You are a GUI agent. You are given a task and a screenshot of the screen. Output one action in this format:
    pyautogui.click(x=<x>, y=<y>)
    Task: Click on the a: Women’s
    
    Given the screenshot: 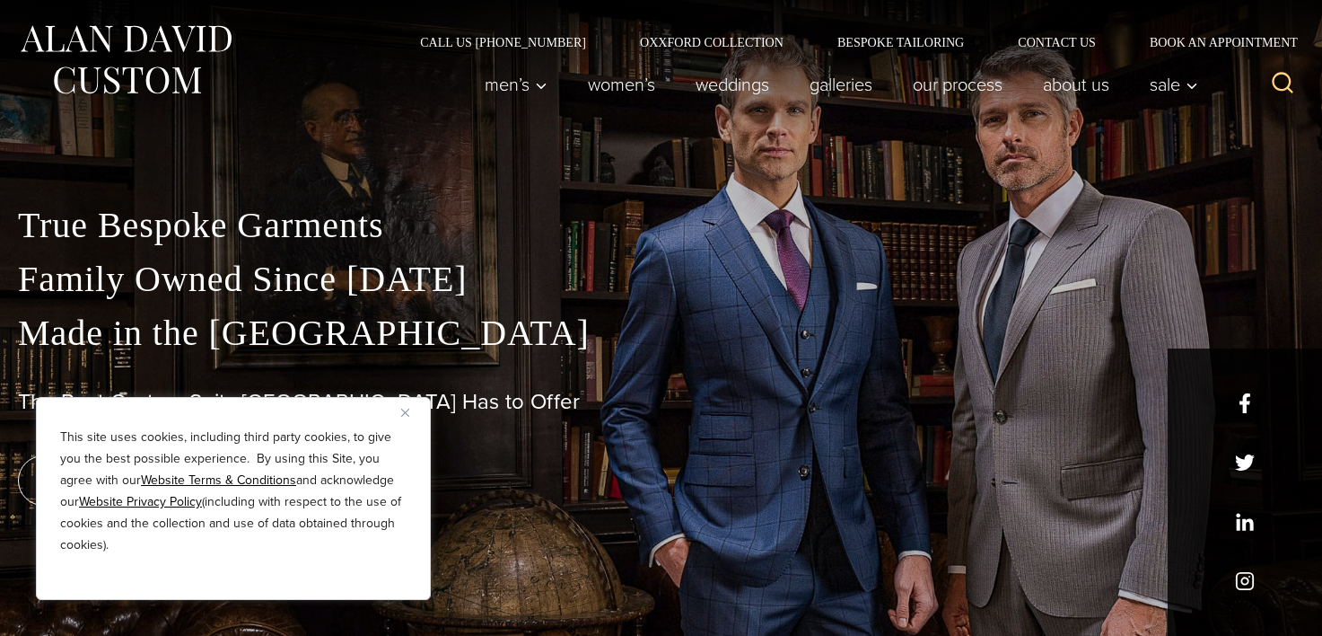 What is the action you would take?
    pyautogui.click(x=622, y=84)
    